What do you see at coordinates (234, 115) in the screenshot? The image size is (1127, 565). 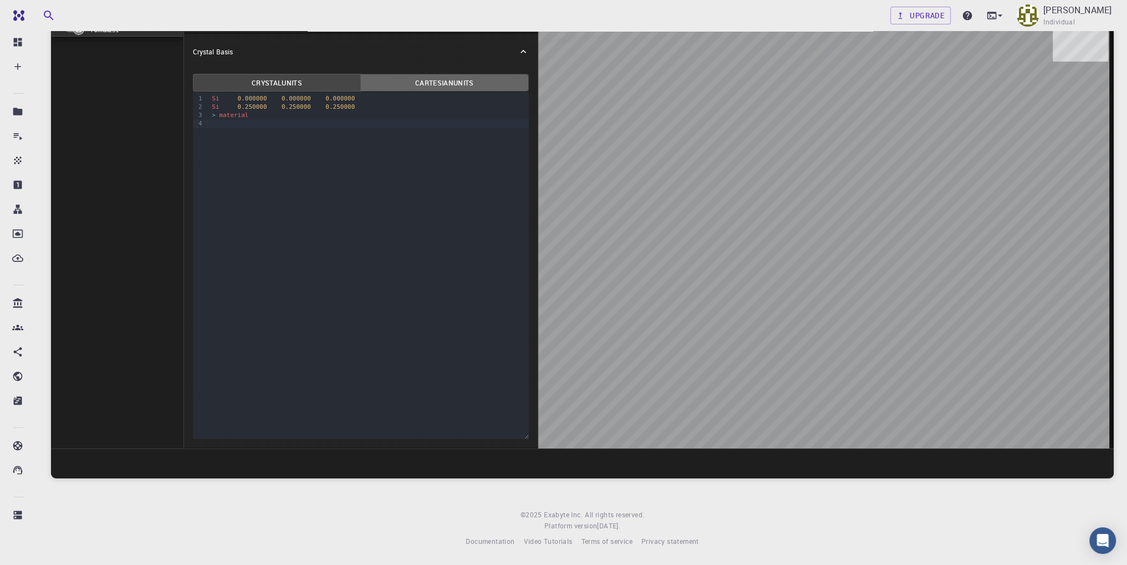 I see `span: material` at bounding box center [234, 115].